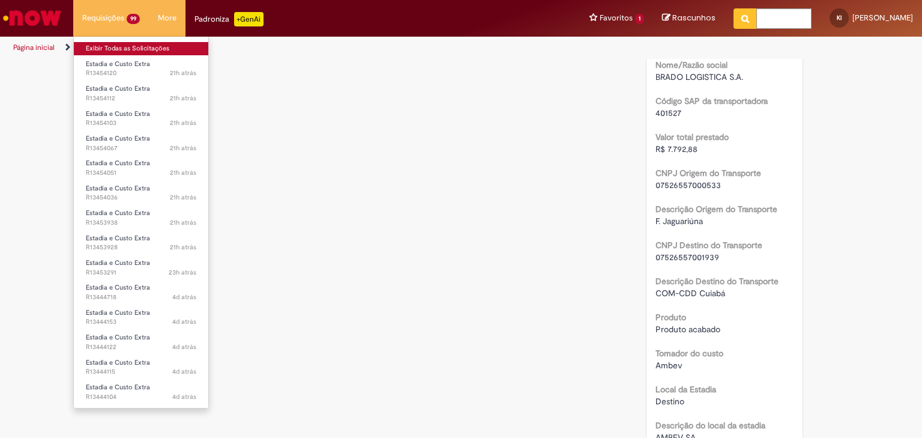  What do you see at coordinates (708, 173) in the screenshot?
I see `b: CNPJ Origem do Transporte` at bounding box center [708, 173].